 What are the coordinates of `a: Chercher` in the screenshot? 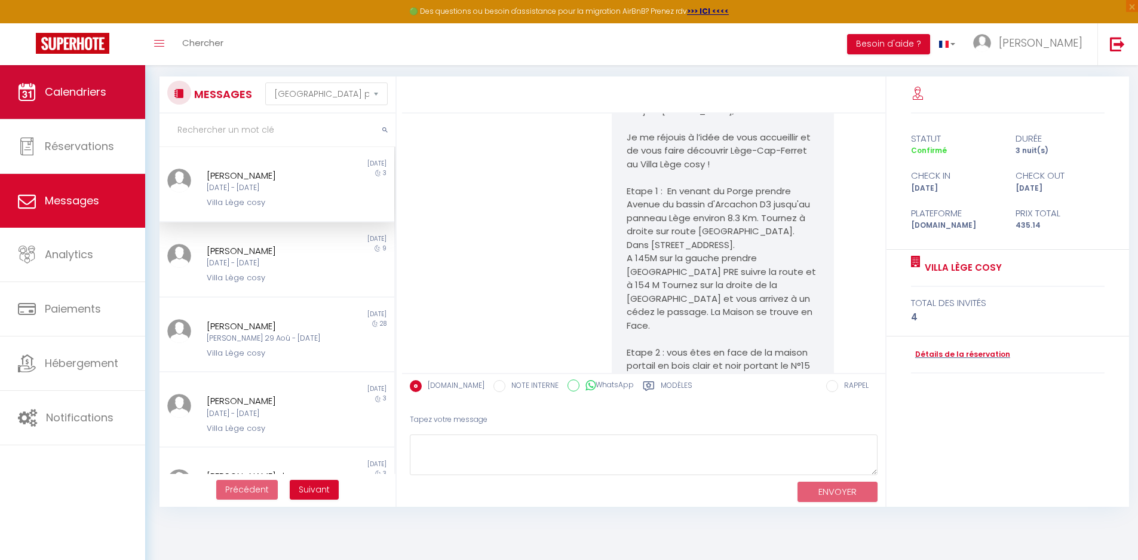 It's located at (202, 44).